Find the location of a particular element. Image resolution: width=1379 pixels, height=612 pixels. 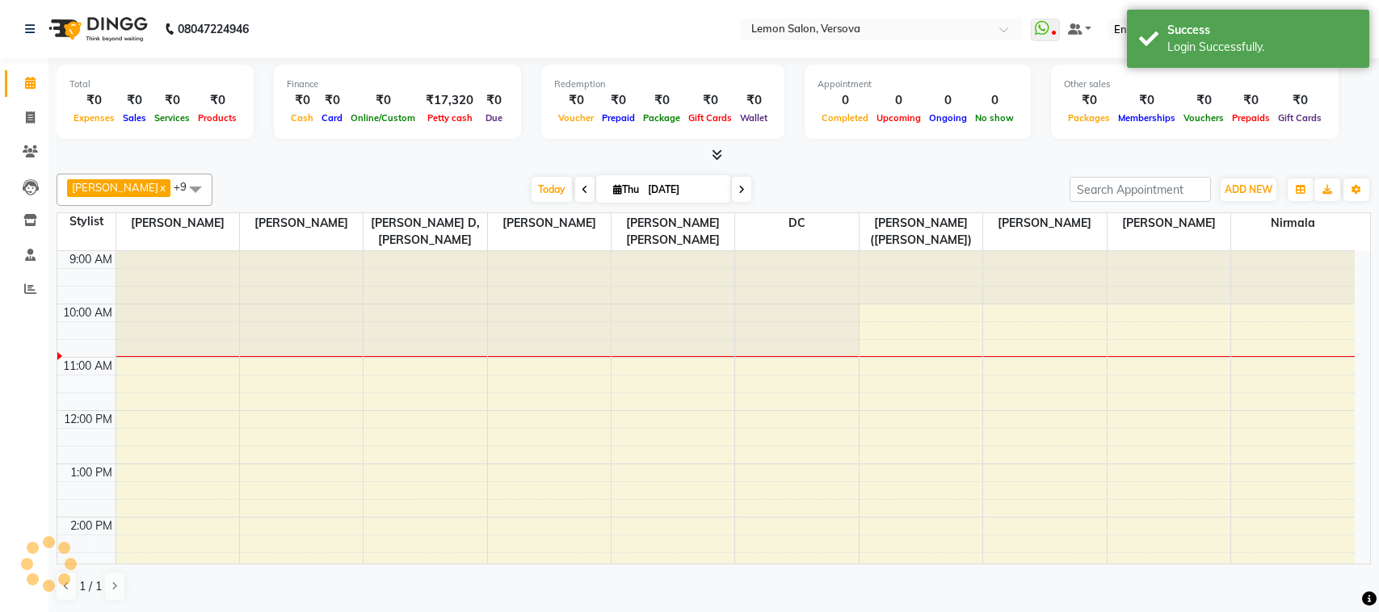

span: 1 / 1 is located at coordinates (90, 587).